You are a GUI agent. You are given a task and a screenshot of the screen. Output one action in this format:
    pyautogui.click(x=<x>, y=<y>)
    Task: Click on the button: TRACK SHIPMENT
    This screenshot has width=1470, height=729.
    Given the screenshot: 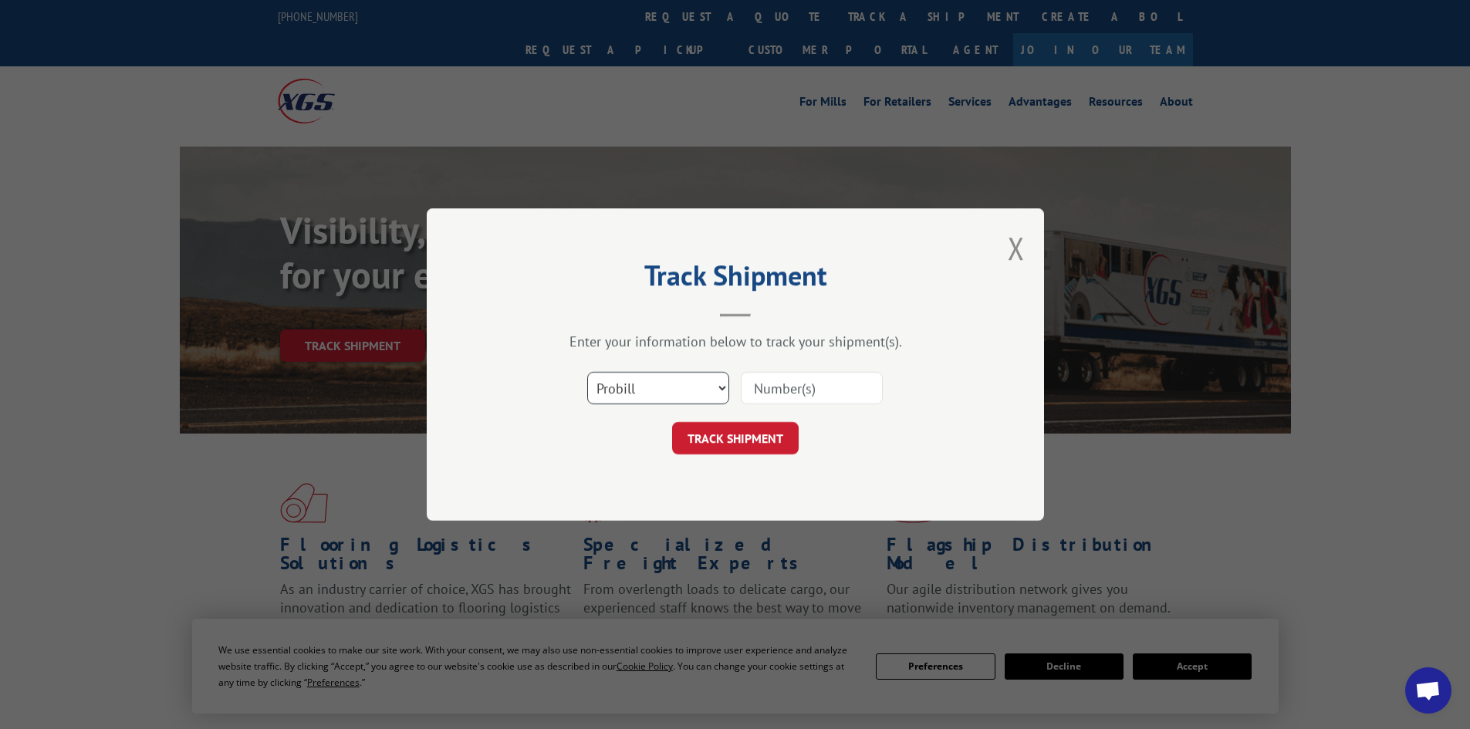 What is the action you would take?
    pyautogui.click(x=735, y=438)
    